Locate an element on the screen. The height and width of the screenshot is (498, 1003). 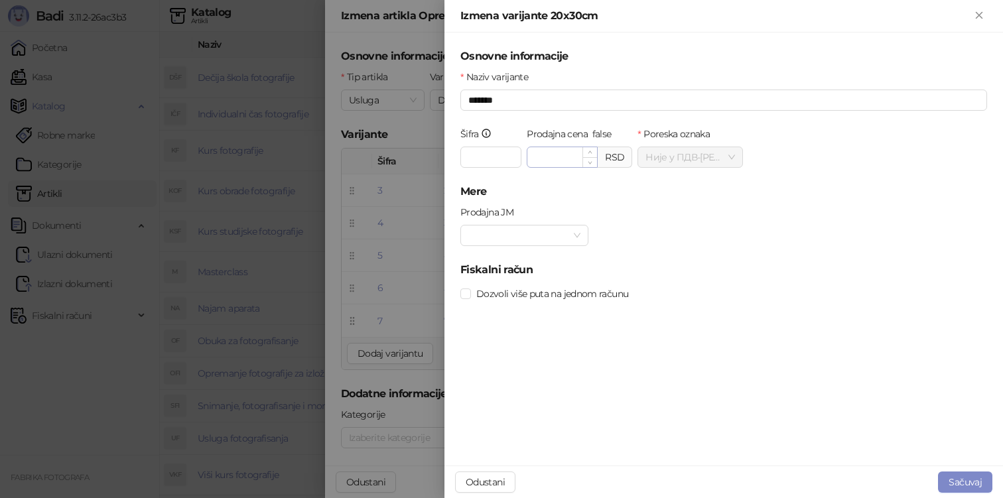
label: Naziv varijante is located at coordinates (498, 77).